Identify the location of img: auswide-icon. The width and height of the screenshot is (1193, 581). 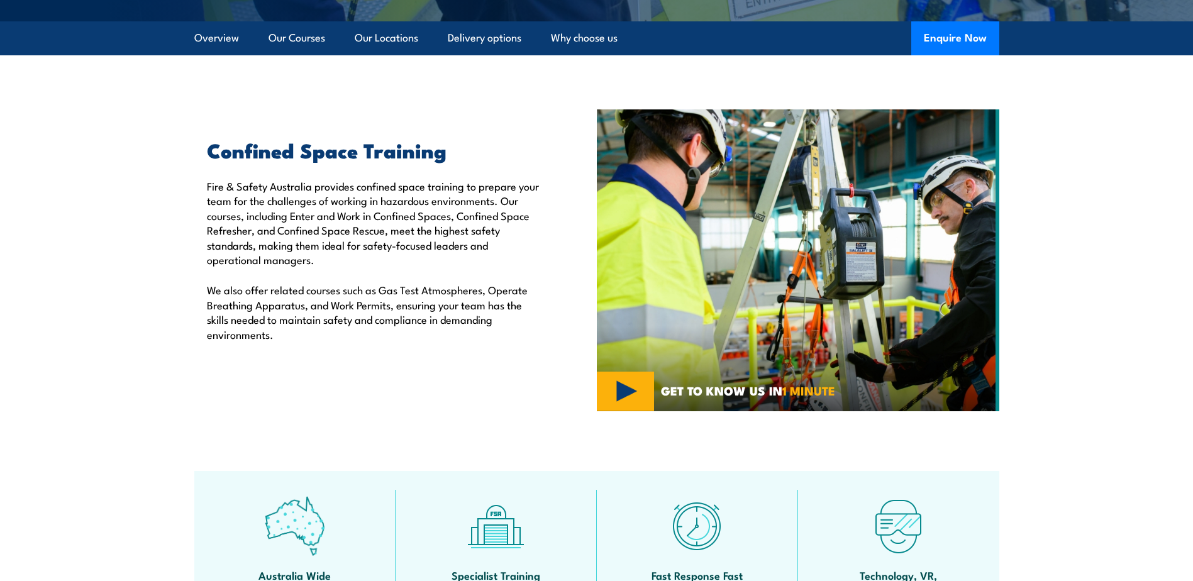
(294, 526).